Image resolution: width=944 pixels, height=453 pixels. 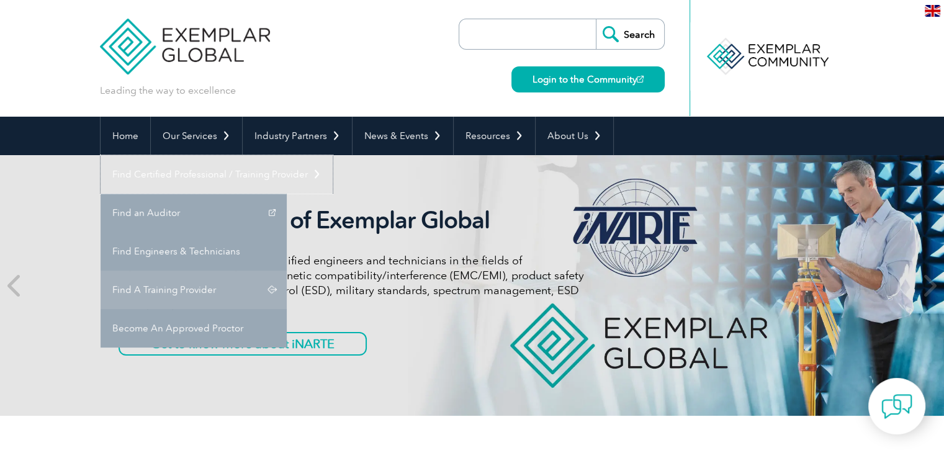 I want to click on a: Find Certified Professional / Training Provider, so click(x=217, y=174).